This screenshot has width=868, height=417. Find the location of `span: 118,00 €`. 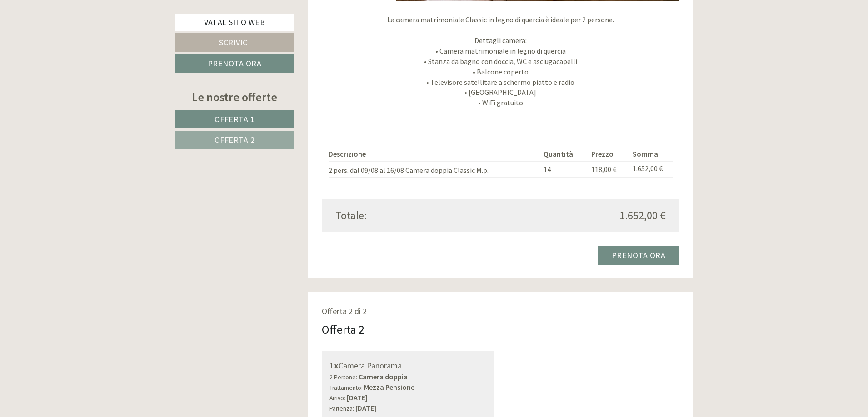

span: 118,00 € is located at coordinates (603, 169).